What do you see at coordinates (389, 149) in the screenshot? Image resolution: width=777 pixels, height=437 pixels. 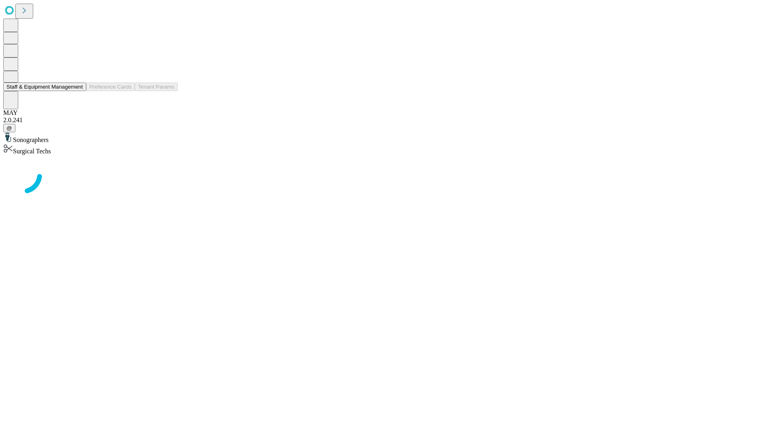 I see `div: Surgical Techs` at bounding box center [389, 149].